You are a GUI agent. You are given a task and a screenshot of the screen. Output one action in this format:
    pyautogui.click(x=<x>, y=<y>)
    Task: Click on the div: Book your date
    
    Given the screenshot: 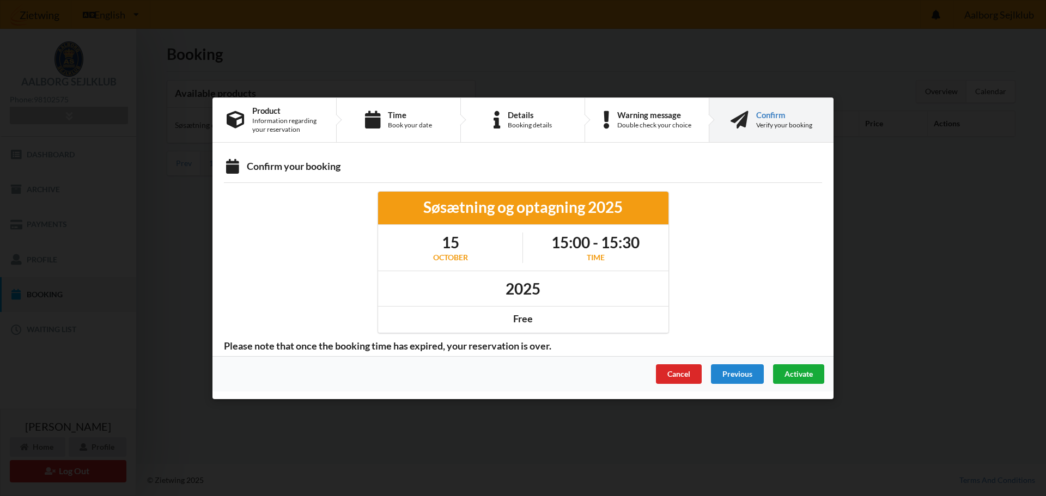 What is the action you would take?
    pyautogui.click(x=410, y=125)
    